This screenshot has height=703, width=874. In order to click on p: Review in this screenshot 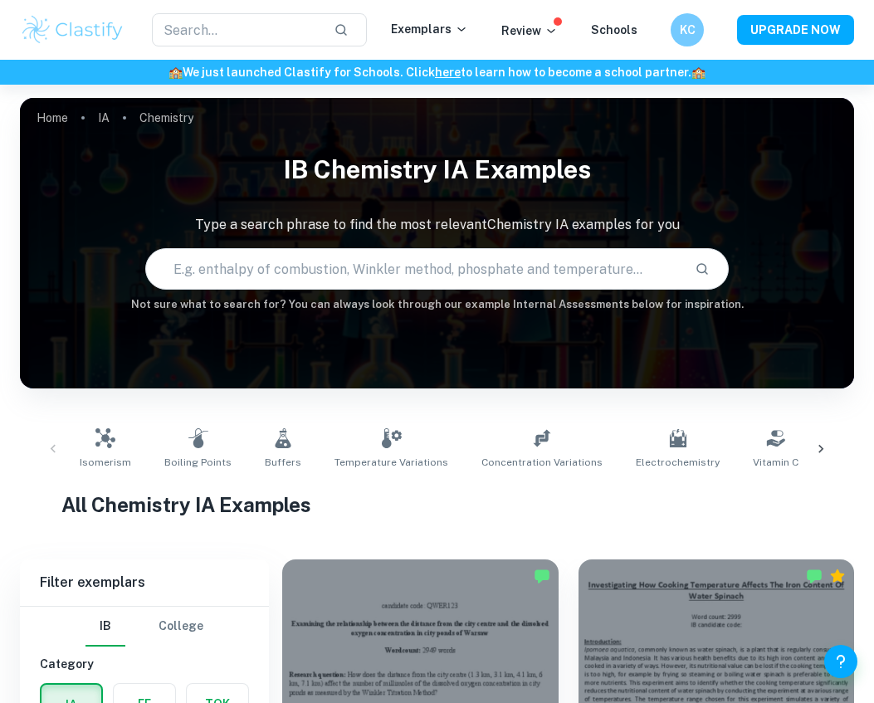, I will do `click(529, 31)`.